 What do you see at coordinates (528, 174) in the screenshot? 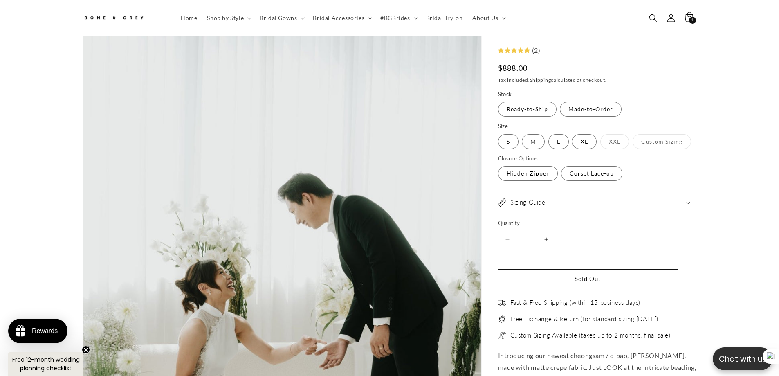
I see `label: Hidden Zipper` at bounding box center [528, 174].